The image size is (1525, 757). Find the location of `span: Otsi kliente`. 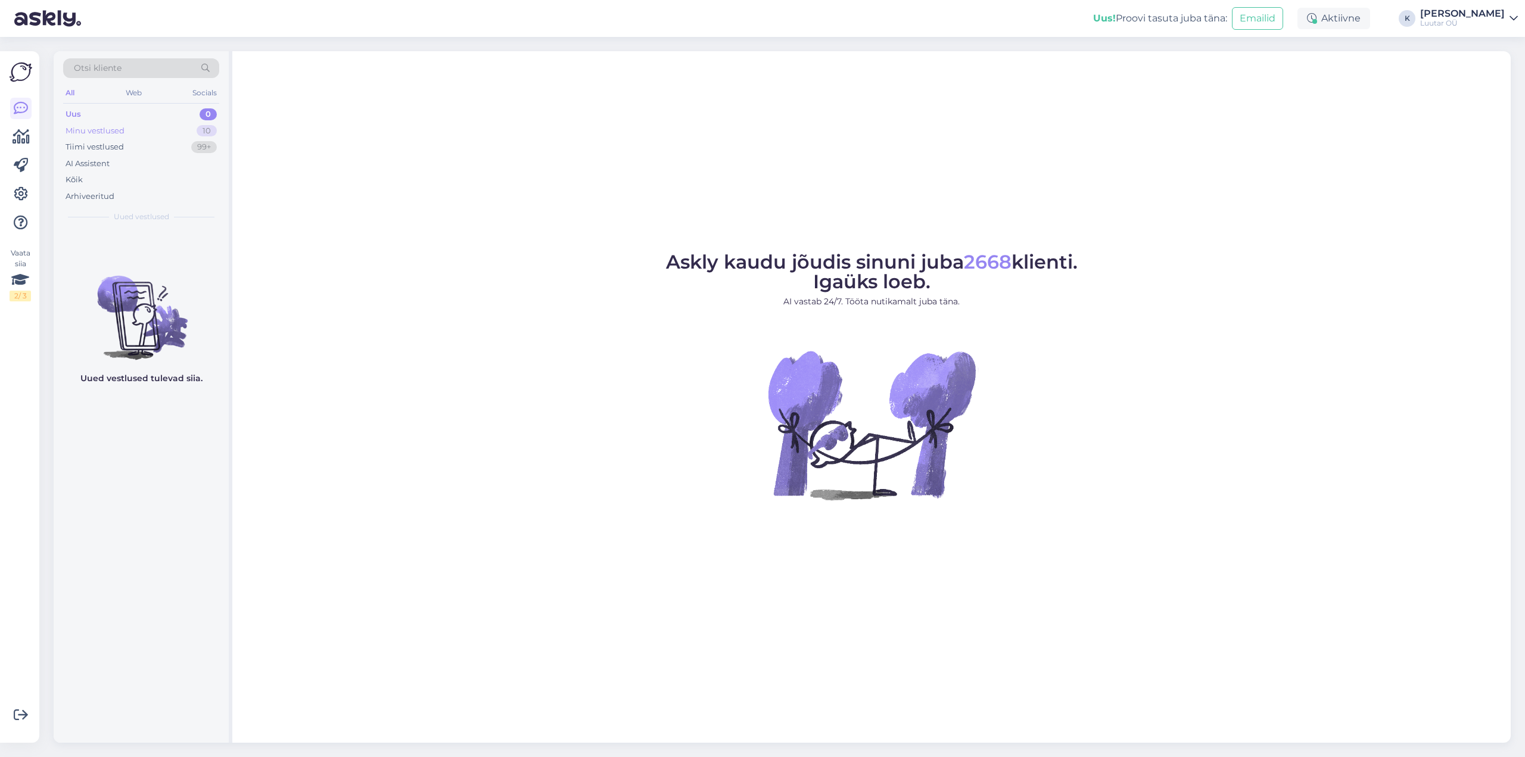

span: Otsi kliente is located at coordinates (98, 68).